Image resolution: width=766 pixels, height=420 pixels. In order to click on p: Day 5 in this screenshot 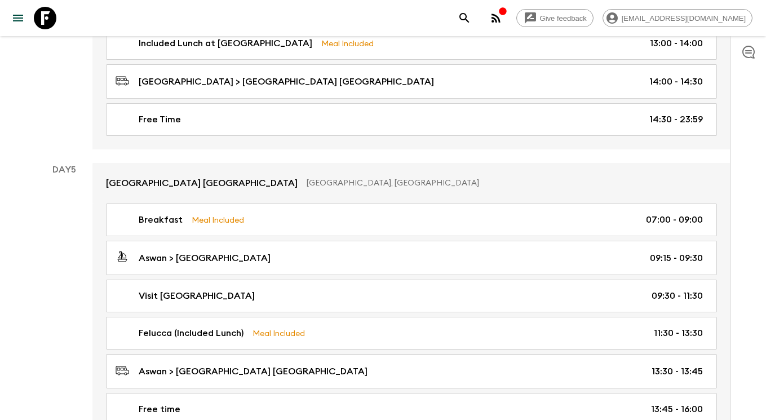, I will do `click(64, 170)`.